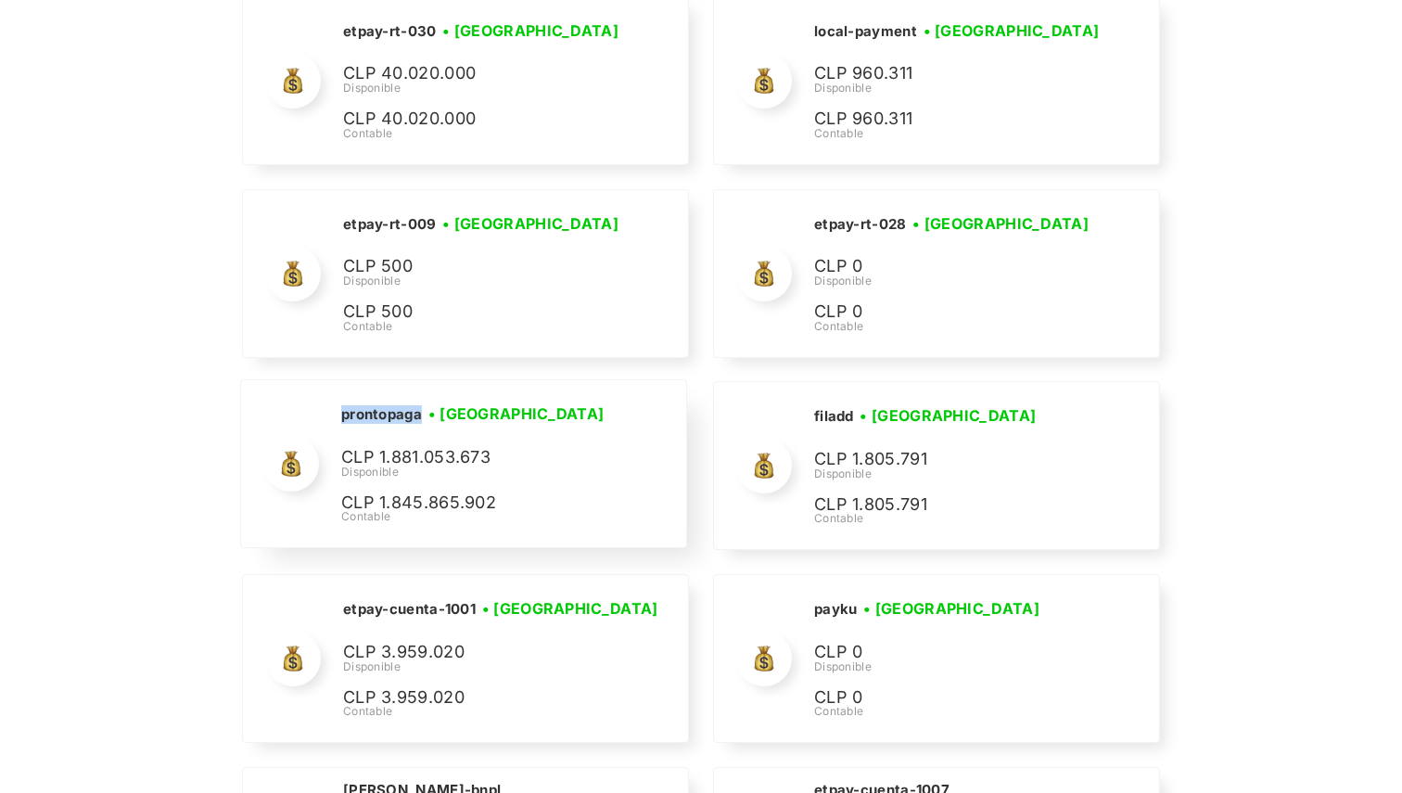  I want to click on h2: local-payment, so click(865, 32).